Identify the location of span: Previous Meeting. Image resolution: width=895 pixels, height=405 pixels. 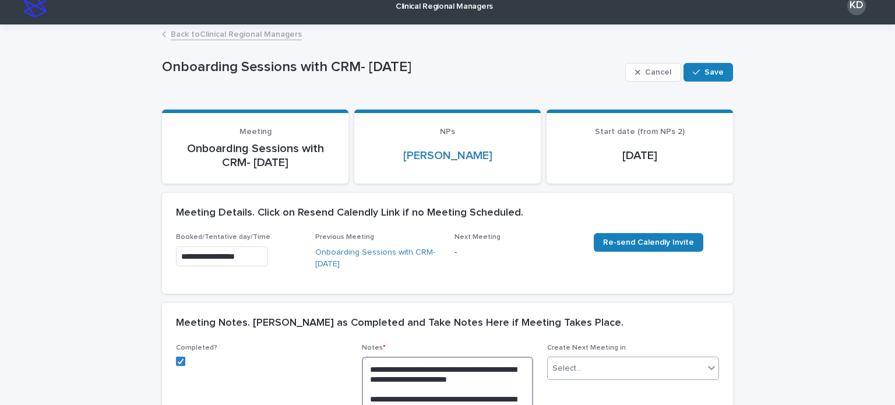
(344, 237).